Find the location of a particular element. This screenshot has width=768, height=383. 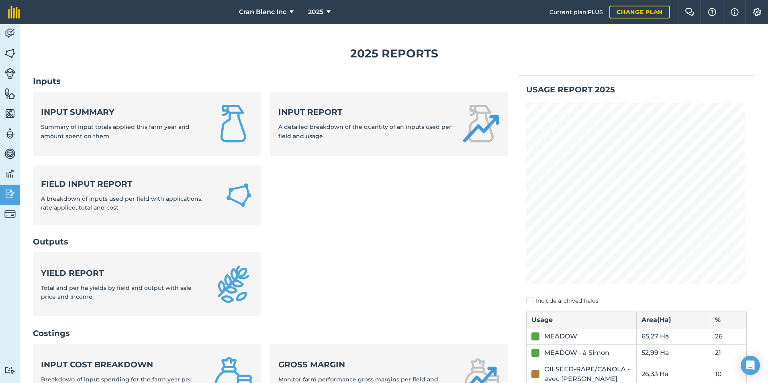

strong: Gross margin is located at coordinates (365, 365).